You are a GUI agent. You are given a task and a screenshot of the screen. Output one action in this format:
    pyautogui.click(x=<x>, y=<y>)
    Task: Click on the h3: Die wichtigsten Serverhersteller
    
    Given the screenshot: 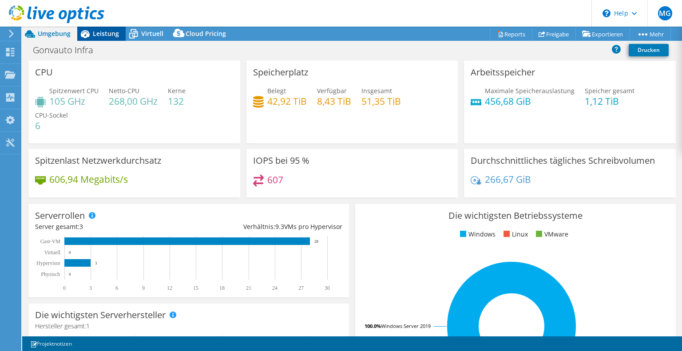 What is the action you would take?
    pyautogui.click(x=100, y=315)
    